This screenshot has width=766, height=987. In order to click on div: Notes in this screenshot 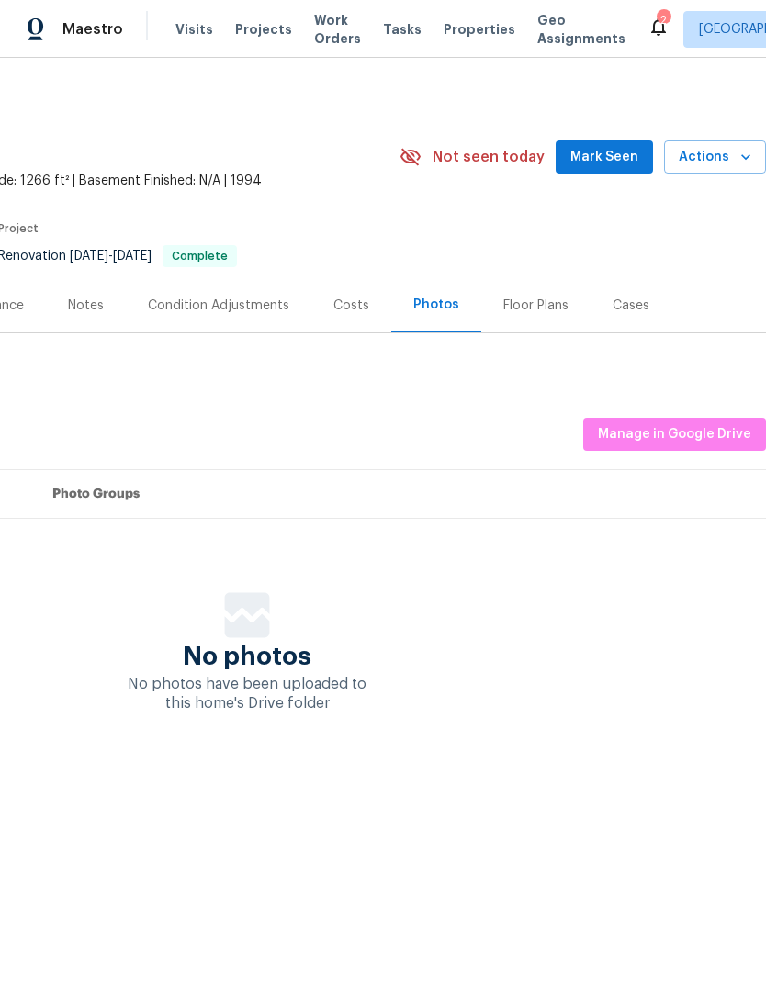, I will do `click(85, 306)`.